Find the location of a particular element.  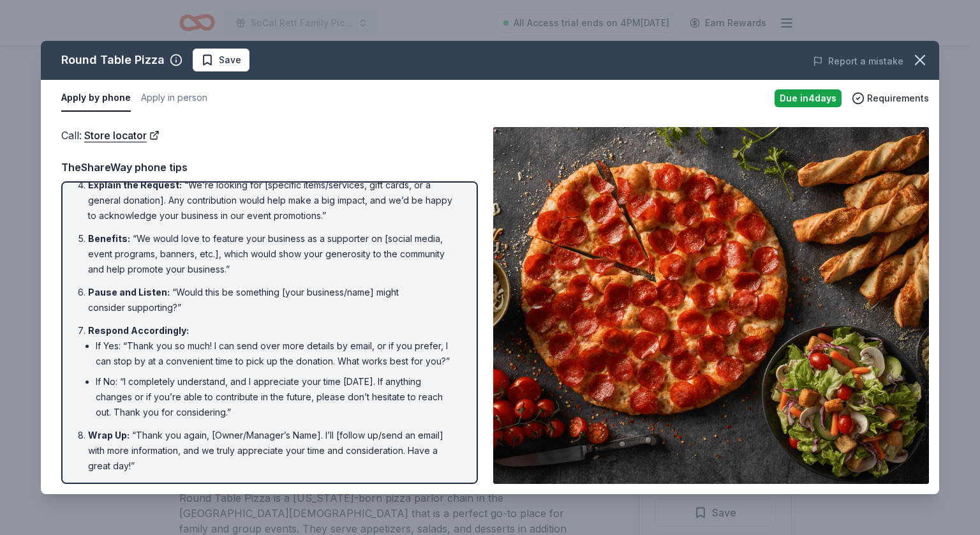

div: Round Table Pizza is located at coordinates (113, 60).